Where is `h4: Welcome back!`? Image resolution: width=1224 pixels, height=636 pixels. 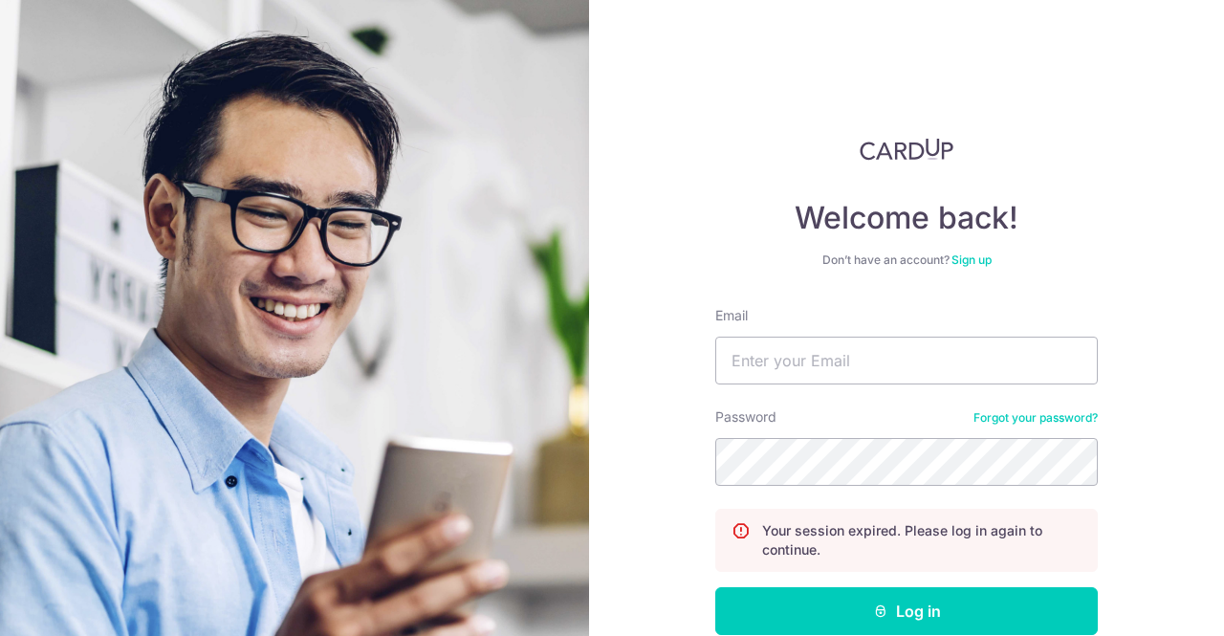 h4: Welcome back! is located at coordinates (906, 218).